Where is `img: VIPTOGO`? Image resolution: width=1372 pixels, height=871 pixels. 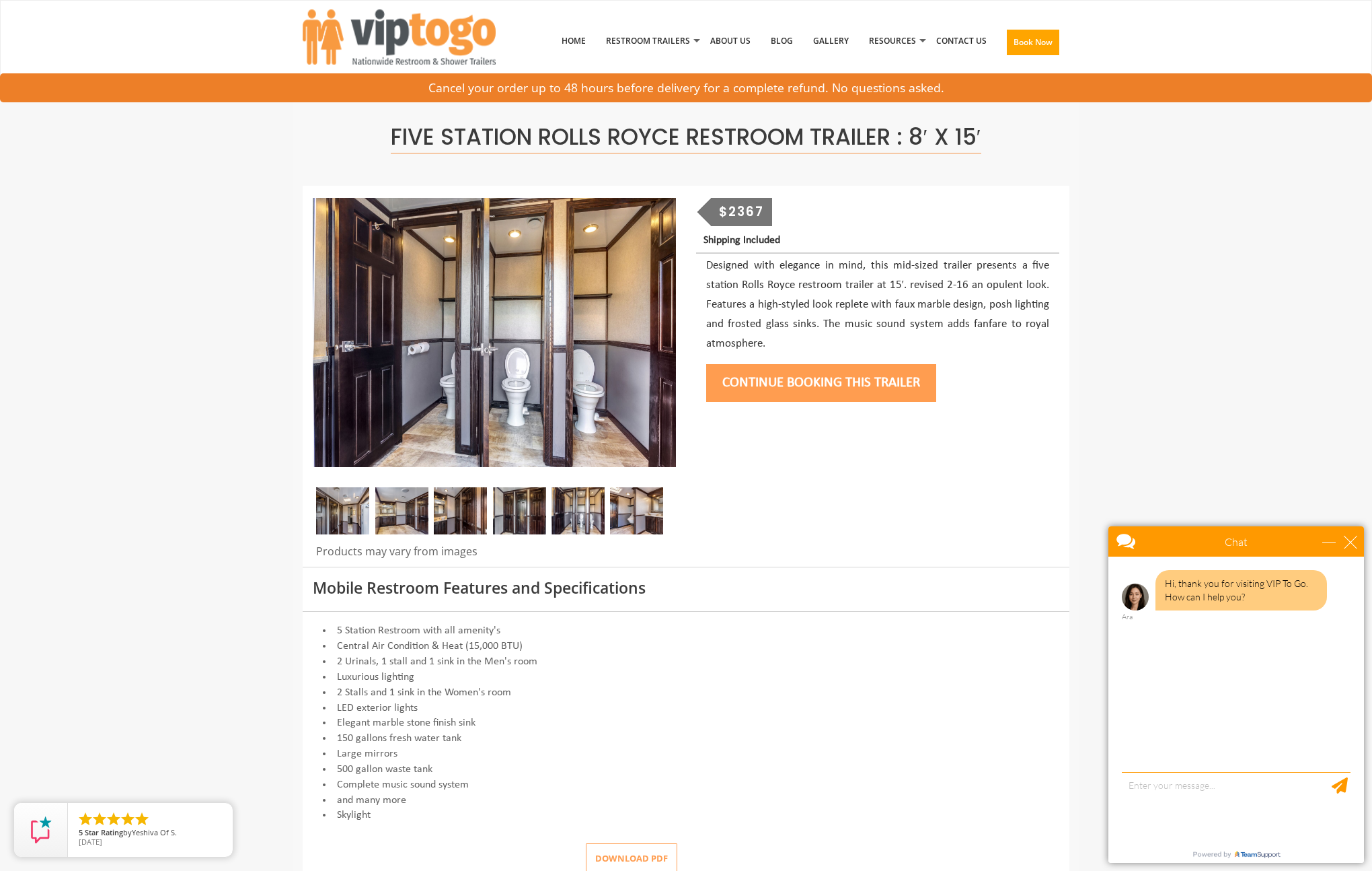 img: VIPTOGO is located at coordinates (399, 37).